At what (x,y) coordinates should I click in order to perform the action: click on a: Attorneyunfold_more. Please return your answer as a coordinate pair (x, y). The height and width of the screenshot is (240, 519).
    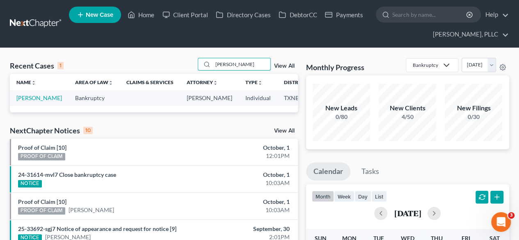
    Looking at the image, I should click on (202, 82).